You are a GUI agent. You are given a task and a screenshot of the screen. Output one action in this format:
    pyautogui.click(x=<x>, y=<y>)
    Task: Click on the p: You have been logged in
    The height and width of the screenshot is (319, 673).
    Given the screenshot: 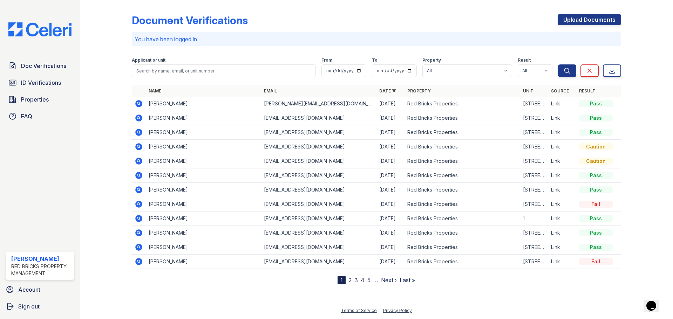 What is the action you would take?
    pyautogui.click(x=377, y=39)
    